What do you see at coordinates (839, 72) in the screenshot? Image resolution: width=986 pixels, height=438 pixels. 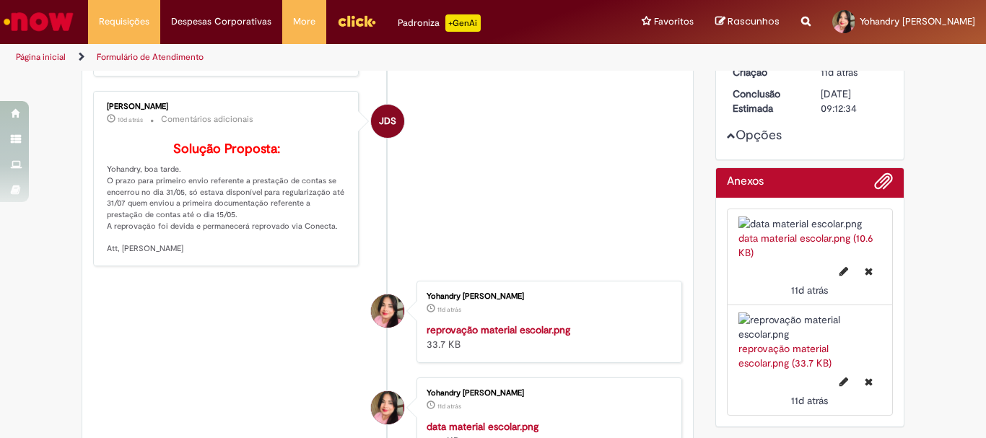 I see `time: 18/08/2025 09:12:31` at bounding box center [839, 72].